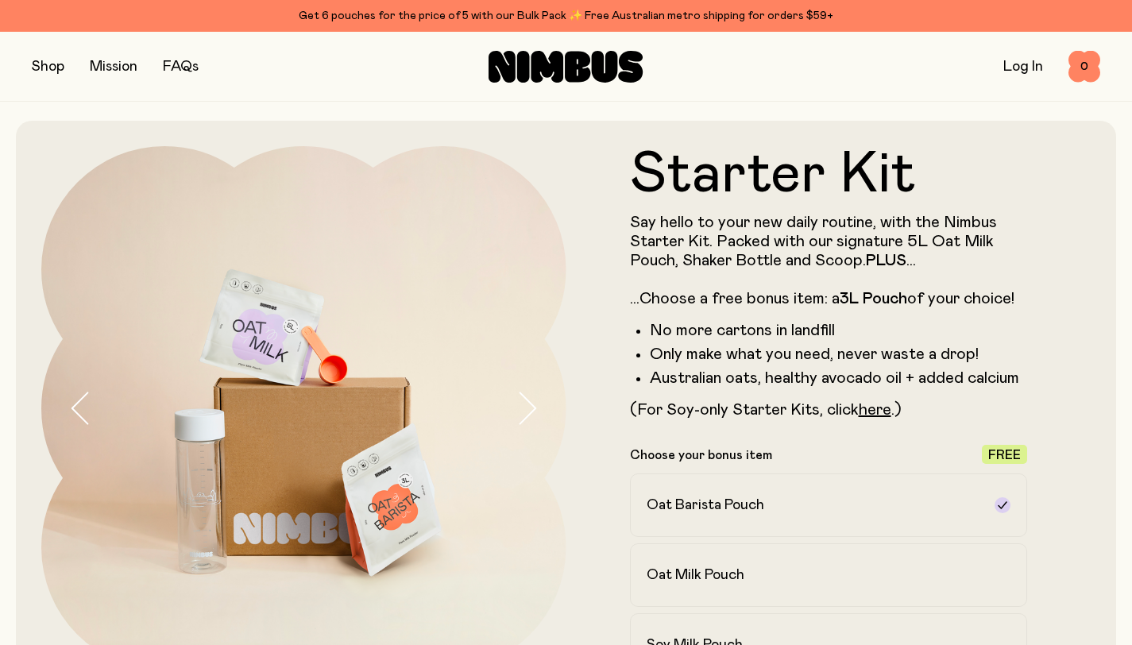 The width and height of the screenshot is (1132, 645). What do you see at coordinates (849, 299) in the screenshot?
I see `strong: 3L` at bounding box center [849, 299].